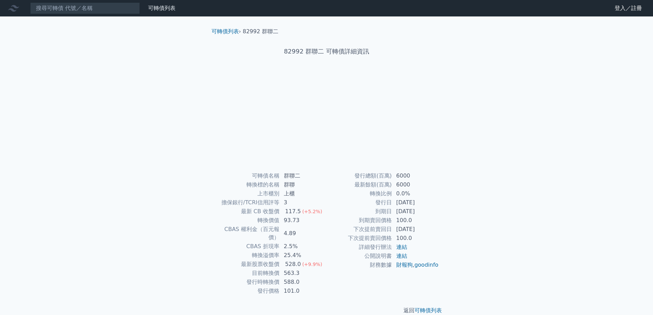 This screenshot has width=653, height=315. Describe the element at coordinates (359, 265) in the screenshot. I see `td: 財務數據` at that location.